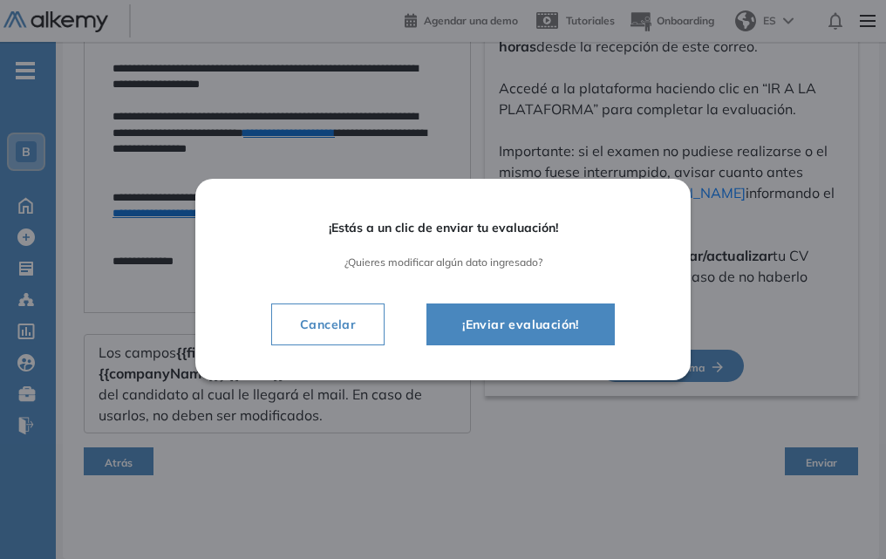  What do you see at coordinates (443, 262) in the screenshot?
I see `span: ¿Quieres modificar algún dato ingresado?` at bounding box center [443, 262].